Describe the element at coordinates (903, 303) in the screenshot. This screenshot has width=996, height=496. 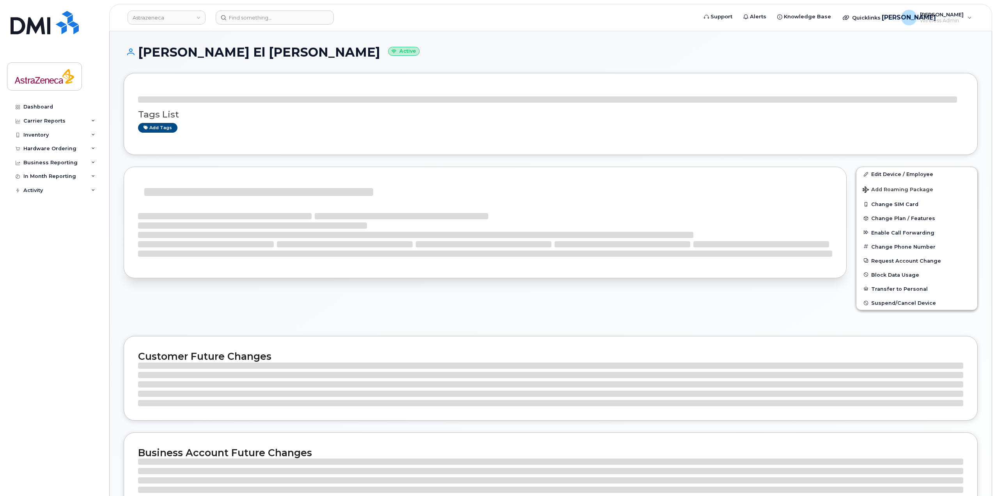
I see `span: Suspend/Cancel Device` at that location.